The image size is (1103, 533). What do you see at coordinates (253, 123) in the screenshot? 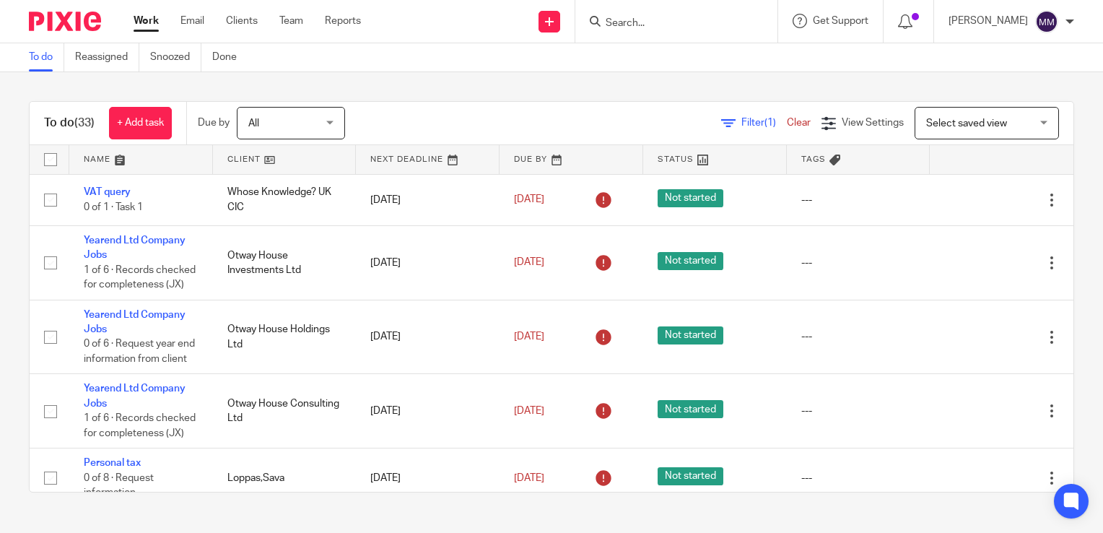
I see `span: All` at bounding box center [253, 123].